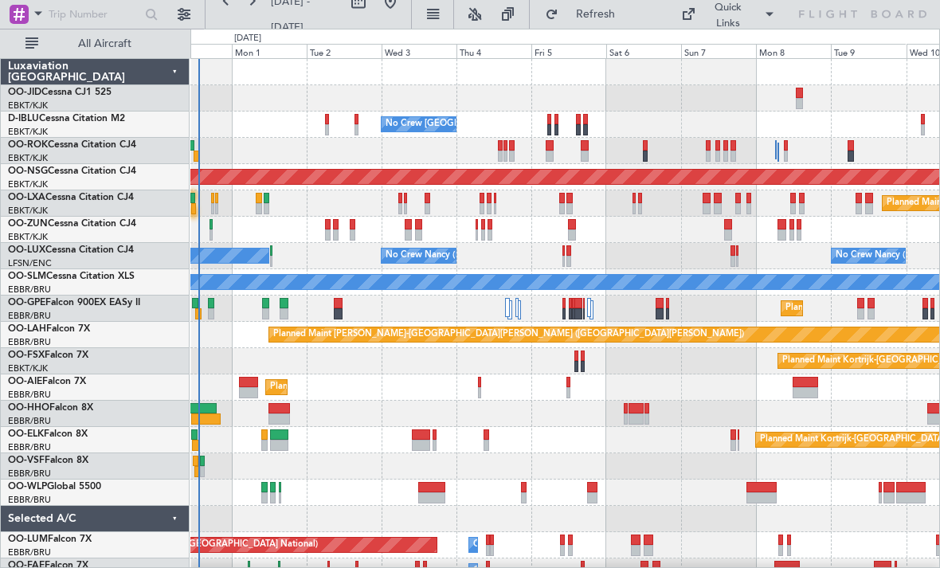  What do you see at coordinates (104, 44) in the screenshot?
I see `span: All Aircraft` at bounding box center [104, 44].